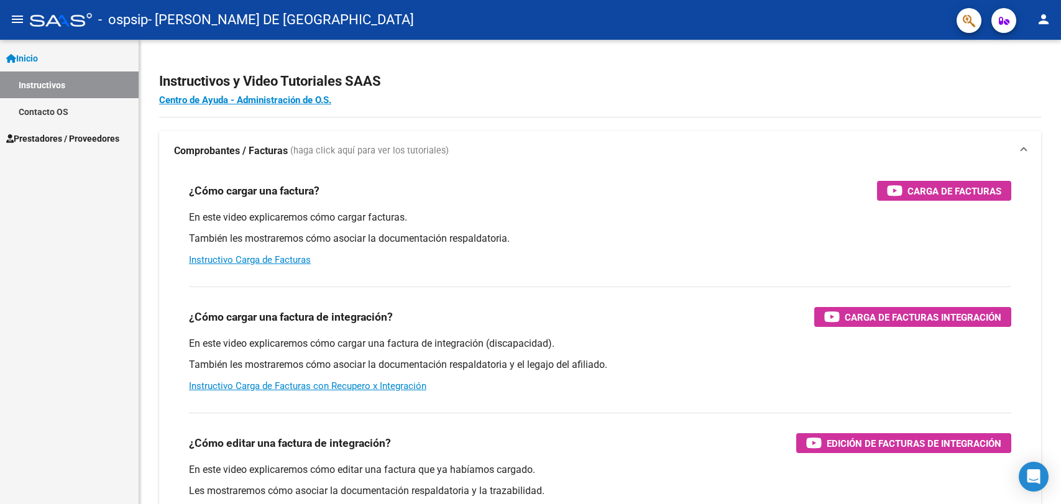 Image resolution: width=1061 pixels, height=504 pixels. I want to click on h3: ¿Cómo cargar una factura de integración?, so click(291, 317).